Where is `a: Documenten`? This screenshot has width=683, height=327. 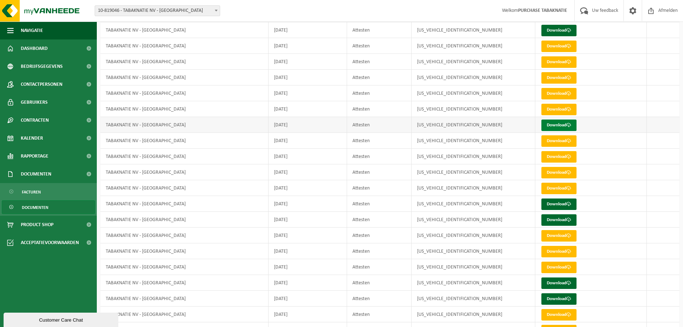
a: Documenten is located at coordinates (48, 207).